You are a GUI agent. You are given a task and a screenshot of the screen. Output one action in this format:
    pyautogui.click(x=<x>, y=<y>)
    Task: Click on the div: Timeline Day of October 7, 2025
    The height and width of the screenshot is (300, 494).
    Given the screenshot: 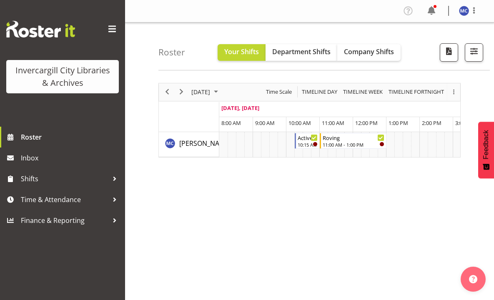 What is the action you would take?
    pyautogui.click(x=310, y=120)
    